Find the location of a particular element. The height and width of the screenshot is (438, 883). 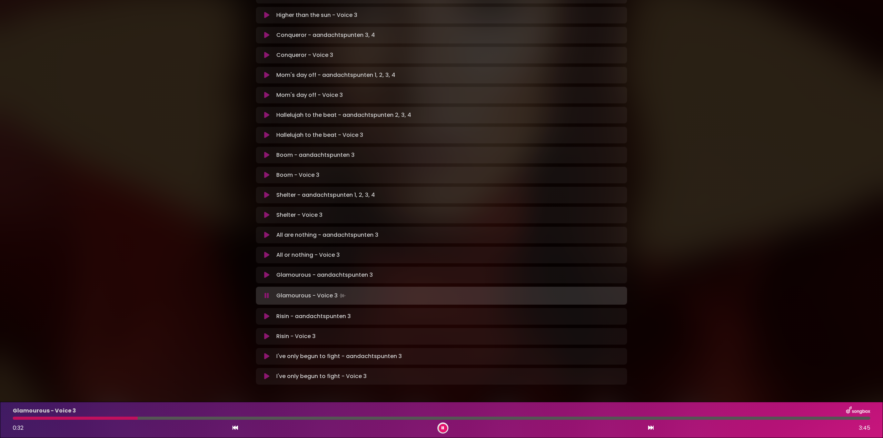

p: Conqueror - Voice 3 is located at coordinates (305, 55).